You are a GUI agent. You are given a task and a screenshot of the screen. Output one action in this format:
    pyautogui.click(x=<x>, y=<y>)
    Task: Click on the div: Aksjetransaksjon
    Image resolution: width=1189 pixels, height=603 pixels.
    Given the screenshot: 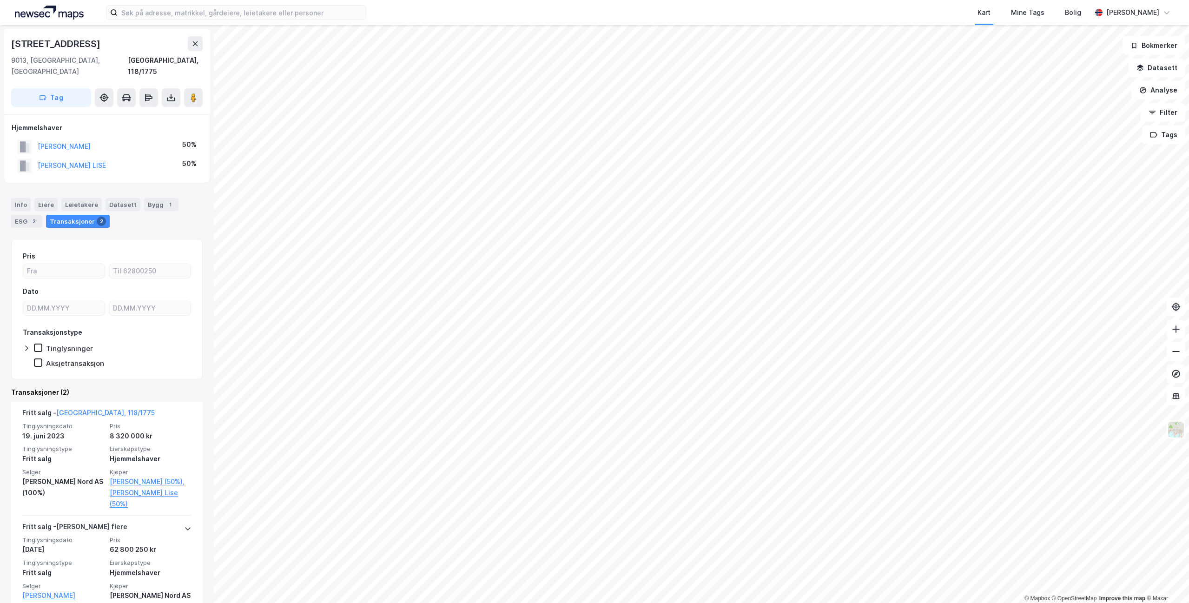 What is the action you would take?
    pyautogui.click(x=75, y=363)
    